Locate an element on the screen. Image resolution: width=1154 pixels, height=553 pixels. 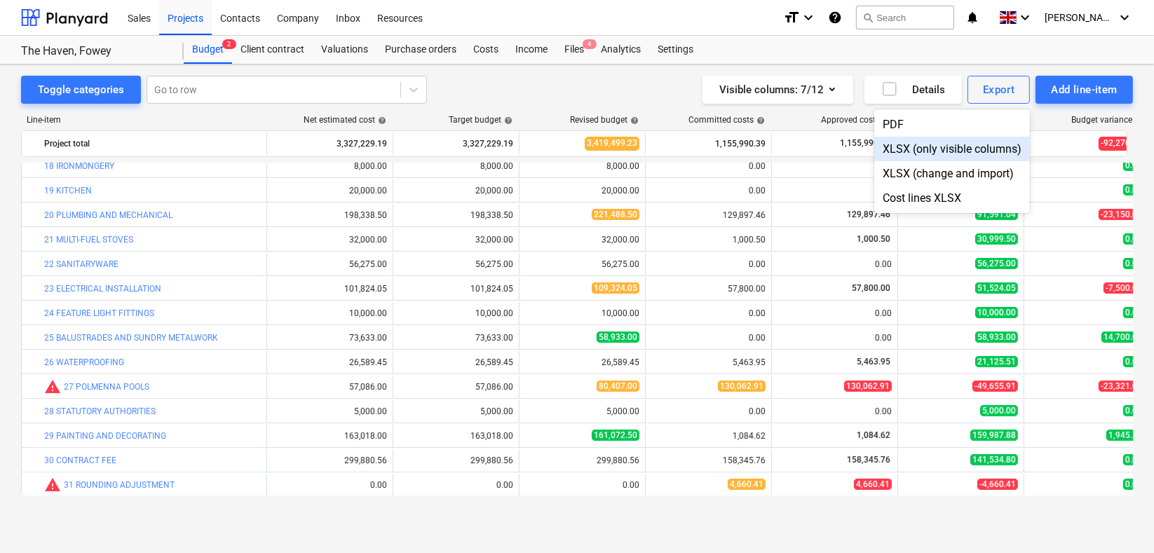
div: XLSX (change and import) is located at coordinates (952, 173).